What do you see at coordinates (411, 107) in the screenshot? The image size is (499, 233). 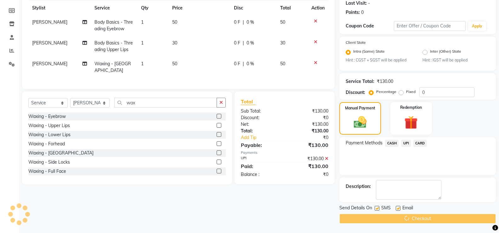 I see `label: Redemption` at bounding box center [411, 107].